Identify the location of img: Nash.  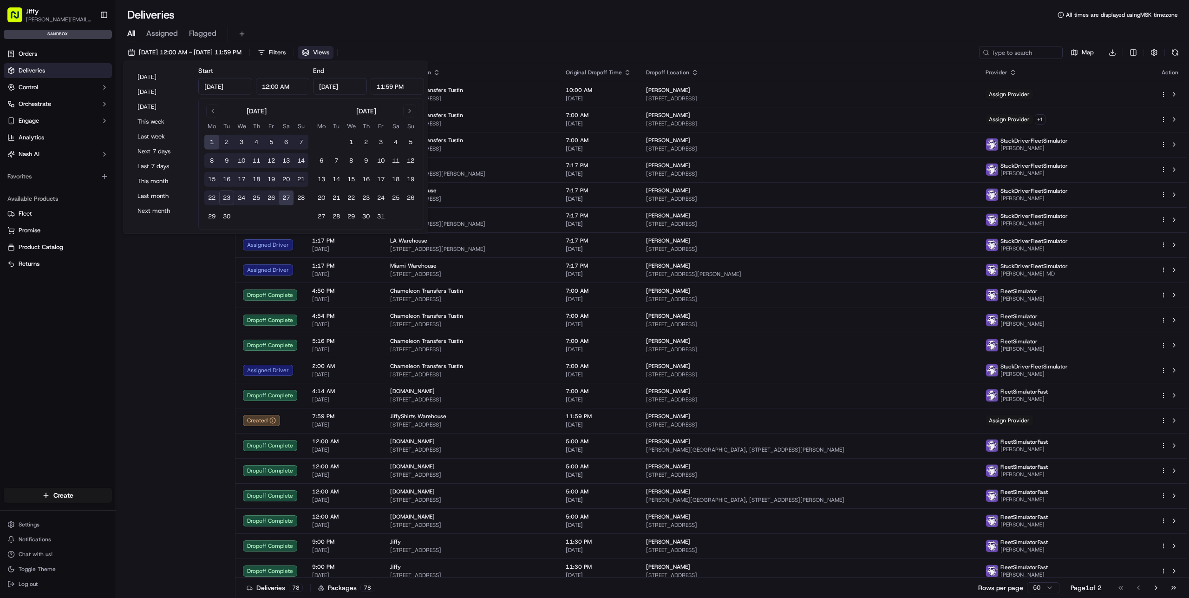
(19, 18).